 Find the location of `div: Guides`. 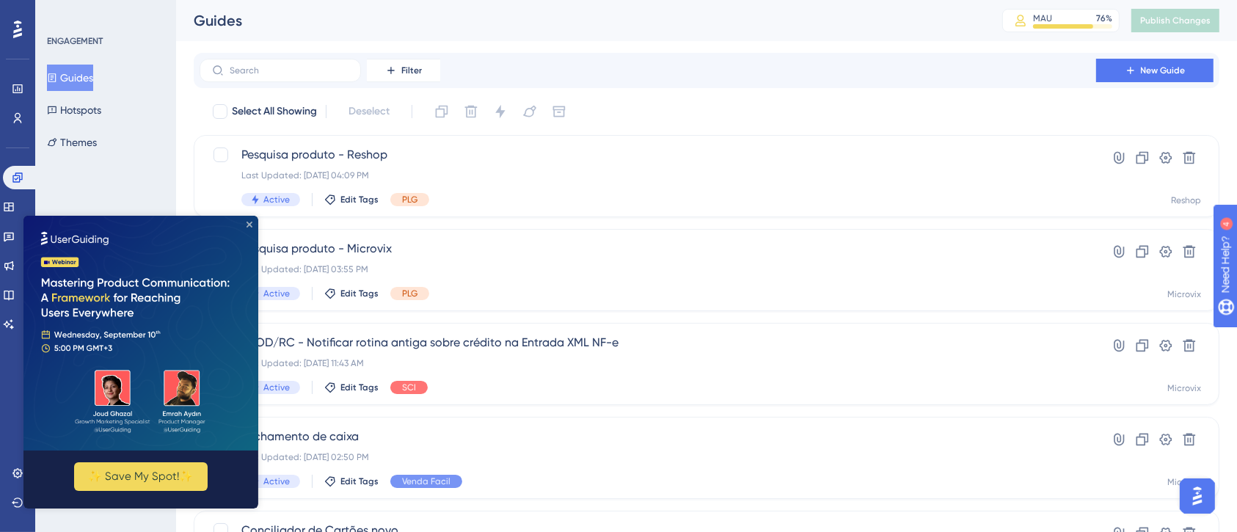

div: Guides is located at coordinates (580, 21).